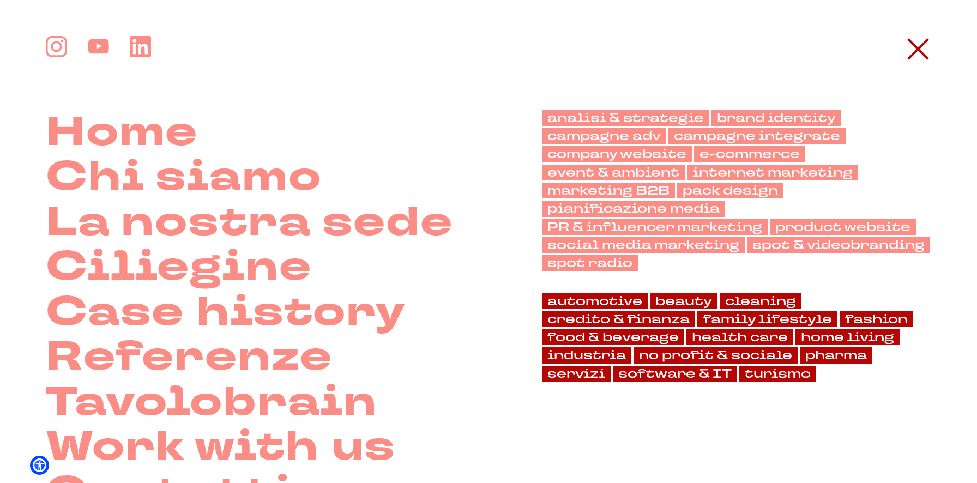 The width and height of the screenshot is (977, 483). Describe the element at coordinates (843, 227) in the screenshot. I see `a: product website` at that location.